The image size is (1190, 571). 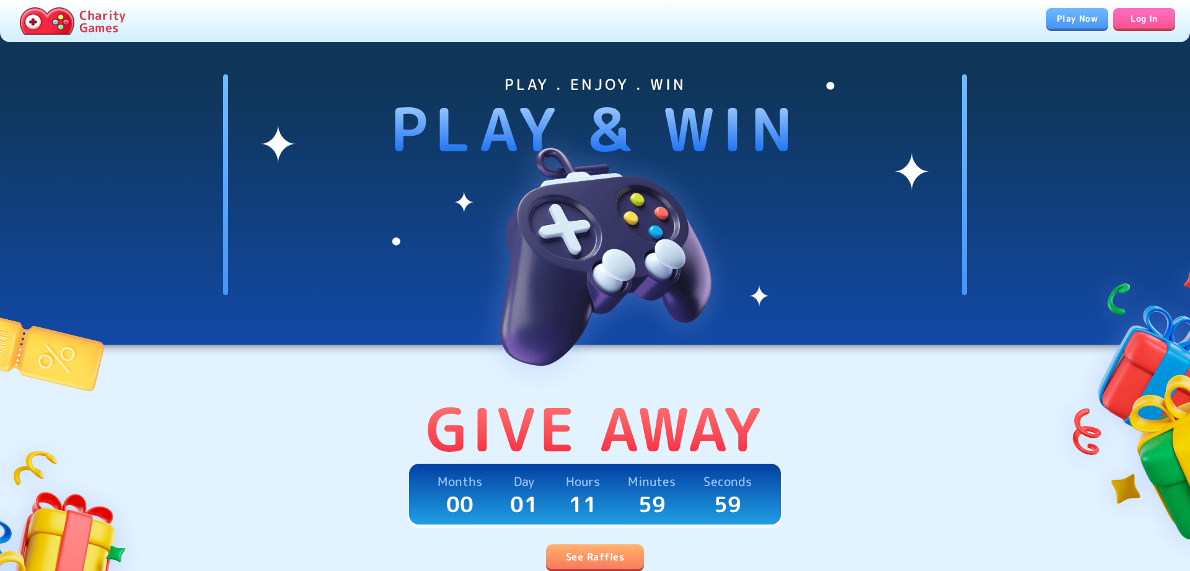 I want to click on a: Log In, so click(x=1144, y=18).